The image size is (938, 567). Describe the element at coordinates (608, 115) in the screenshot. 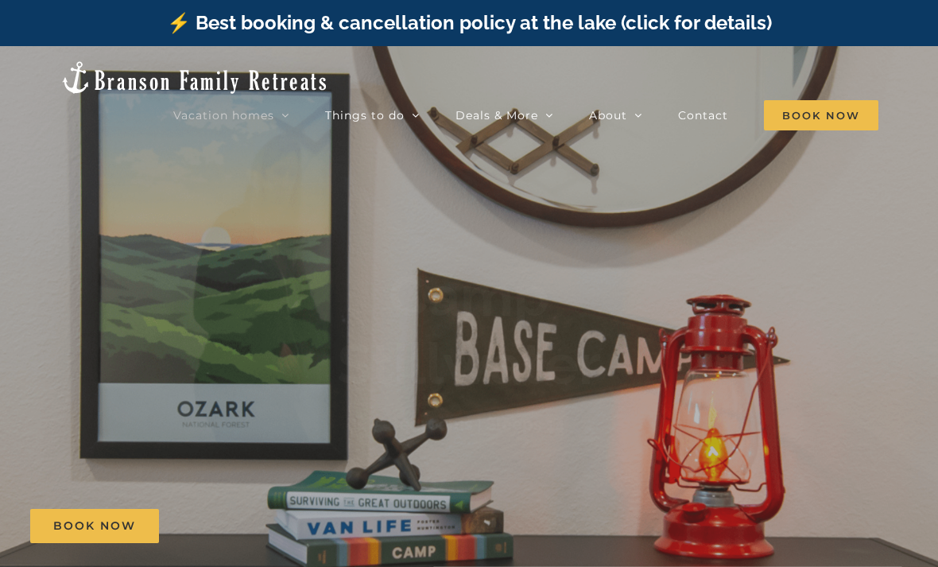

I see `span: About` at that location.